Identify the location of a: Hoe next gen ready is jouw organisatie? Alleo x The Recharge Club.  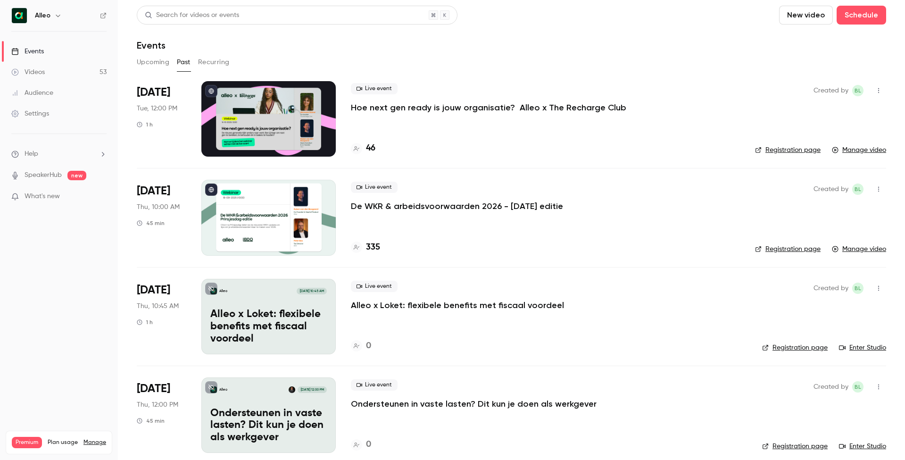
(489, 108).